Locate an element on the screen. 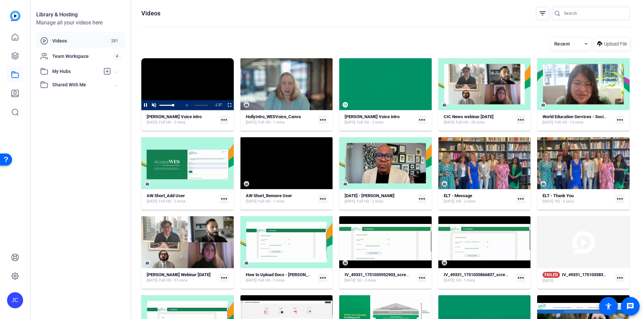 This screenshot has width=643, height=319. mat-icon: accessibility is located at coordinates (608, 306).